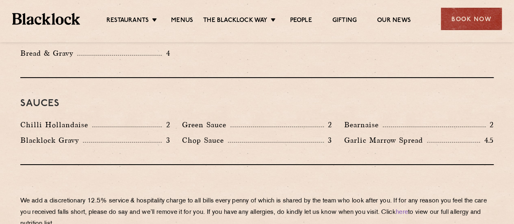 Image resolution: width=514 pixels, height=224 pixels. What do you see at coordinates (56, 125) in the screenshot?
I see `p: Chilli Hollandaise` at bounding box center [56, 125].